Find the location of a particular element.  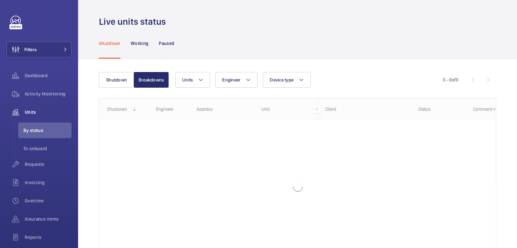

span: Engineer is located at coordinates (232, 80).